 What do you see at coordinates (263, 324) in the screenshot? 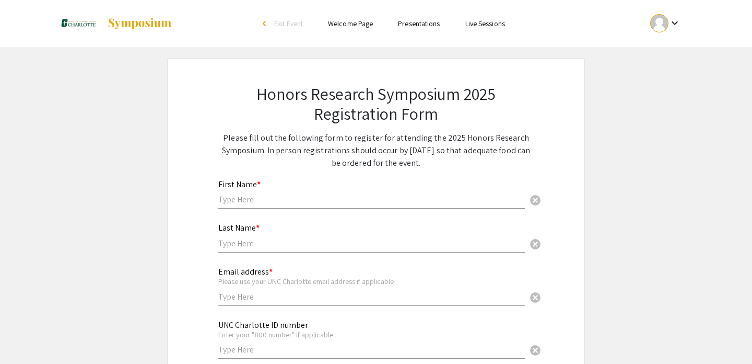
I see `mat-label: UNC Charlotte ID number` at bounding box center [263, 324].